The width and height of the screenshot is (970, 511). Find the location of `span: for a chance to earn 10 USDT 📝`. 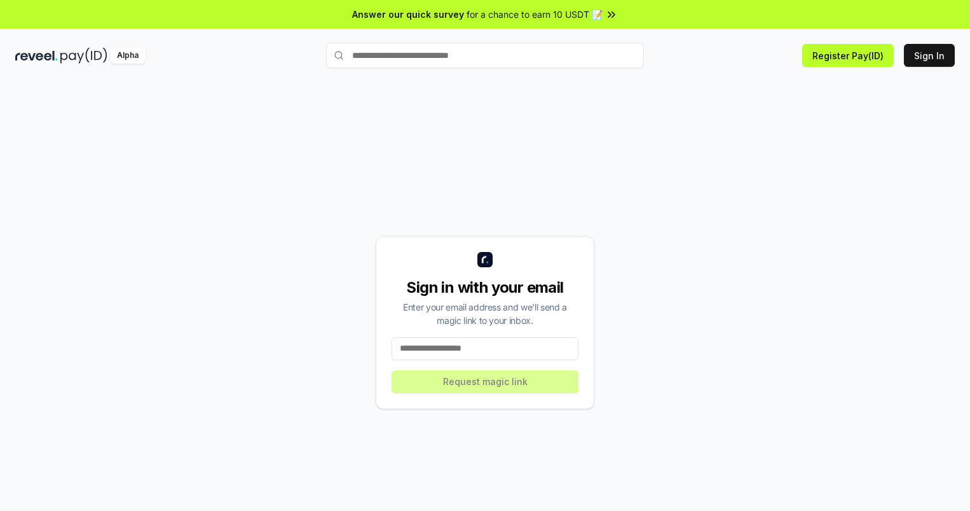

span: for a chance to earn 10 USDT 📝 is located at coordinates (535, 14).